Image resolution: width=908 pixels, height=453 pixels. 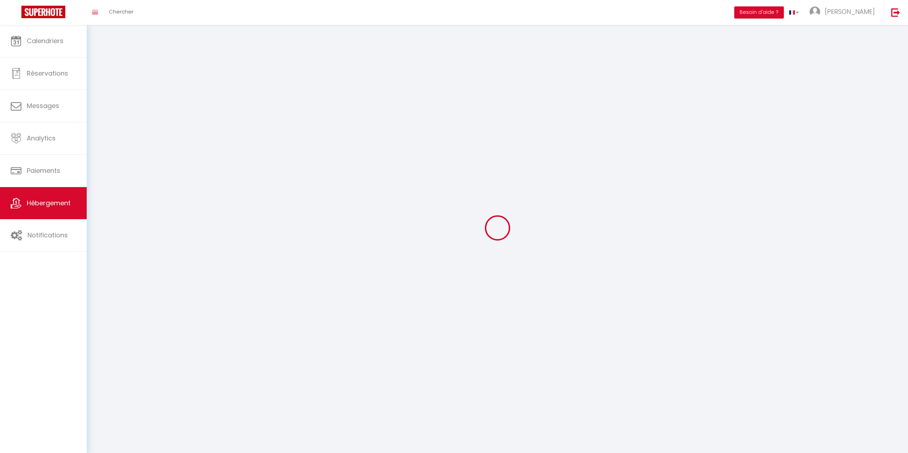 I want to click on span: Réservations, so click(x=47, y=73).